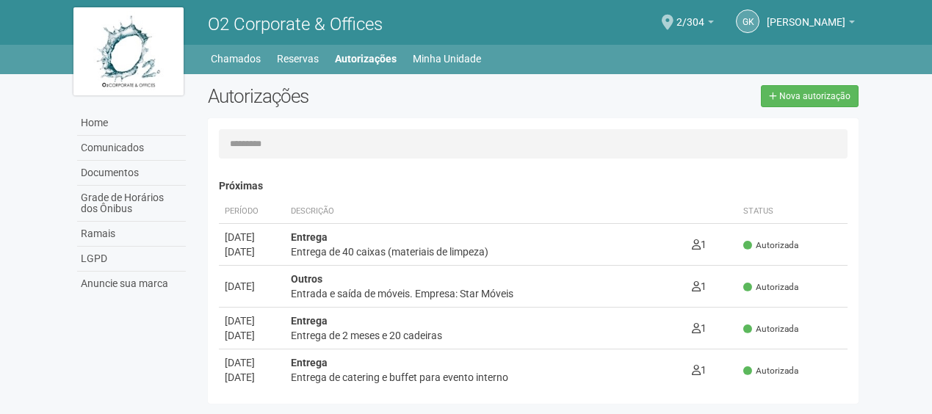  I want to click on a: Comunicados, so click(131, 148).